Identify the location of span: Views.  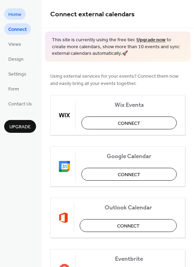
(15, 44).